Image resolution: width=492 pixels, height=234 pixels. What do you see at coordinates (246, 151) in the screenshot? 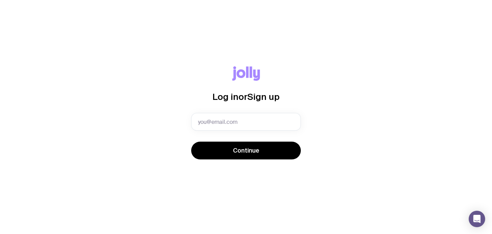
I see `span: Continue` at bounding box center [246, 151].